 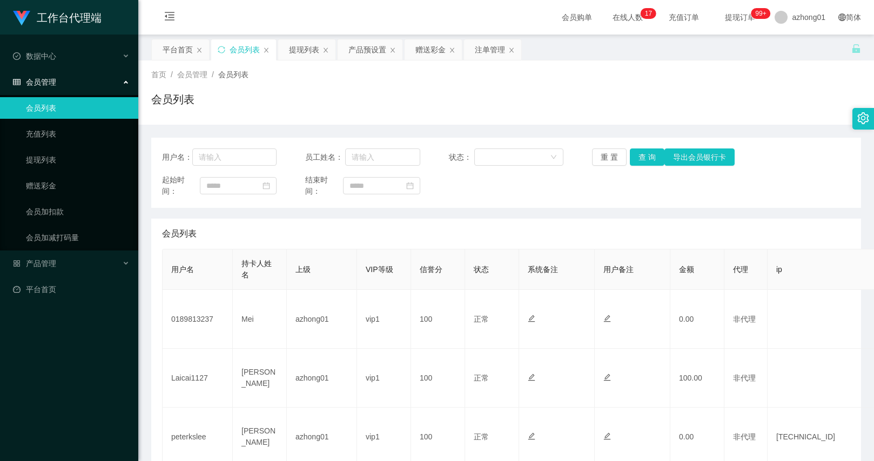 I want to click on span: 状态：, so click(x=461, y=157).